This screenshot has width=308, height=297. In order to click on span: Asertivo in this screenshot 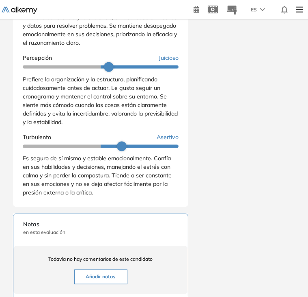, I will do `click(168, 137)`.